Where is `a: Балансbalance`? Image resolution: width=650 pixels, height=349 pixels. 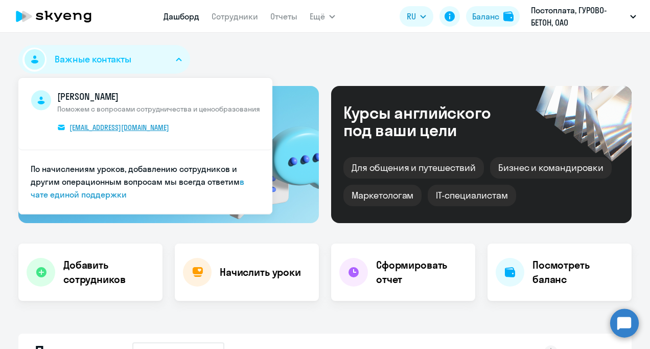
a: Балансbalance is located at coordinates (493, 16).